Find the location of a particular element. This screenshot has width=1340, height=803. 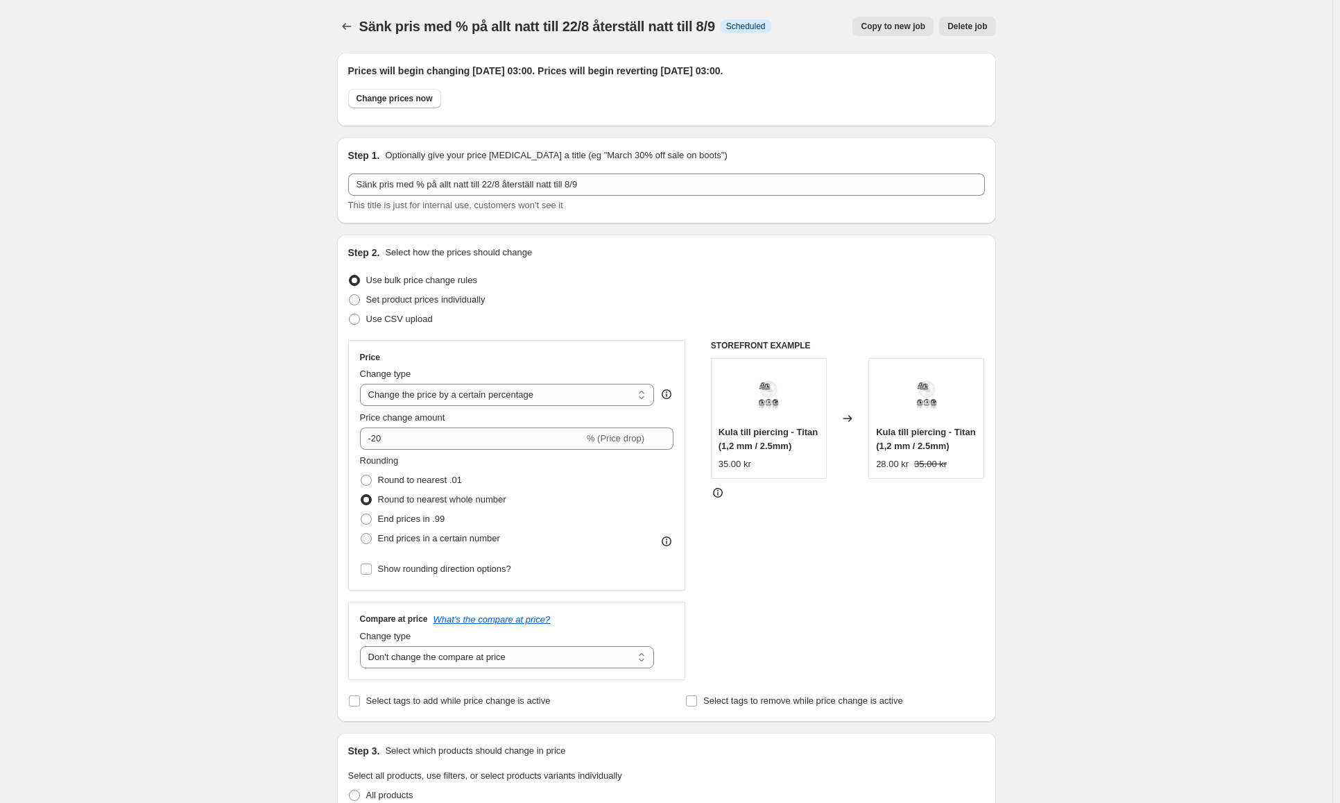

button: Price change jobs is located at coordinates (347, 26).